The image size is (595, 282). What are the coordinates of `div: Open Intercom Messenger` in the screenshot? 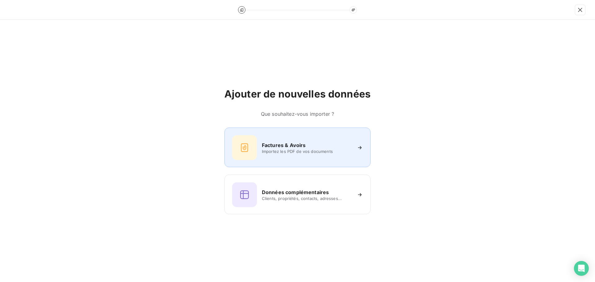 It's located at (581, 269).